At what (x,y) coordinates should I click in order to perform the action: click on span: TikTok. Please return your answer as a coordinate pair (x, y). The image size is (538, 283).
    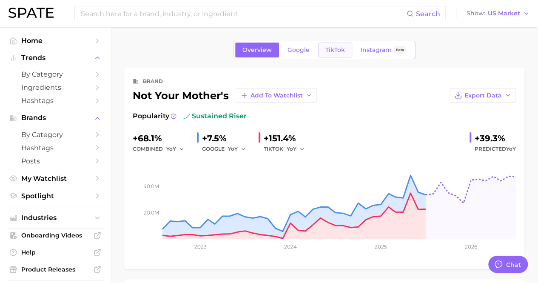
    Looking at the image, I should click on (335, 50).